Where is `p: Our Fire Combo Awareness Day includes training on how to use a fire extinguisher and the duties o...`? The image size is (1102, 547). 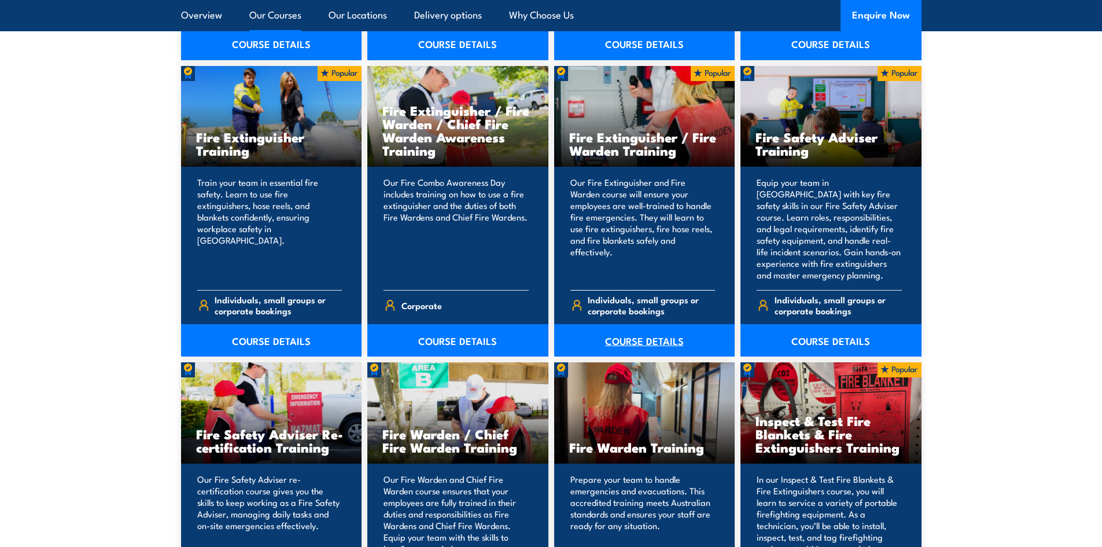
p: Our Fire Combo Awareness Day includes training on how to use a fire extinguisher and the duties o... is located at coordinates (456, 228).